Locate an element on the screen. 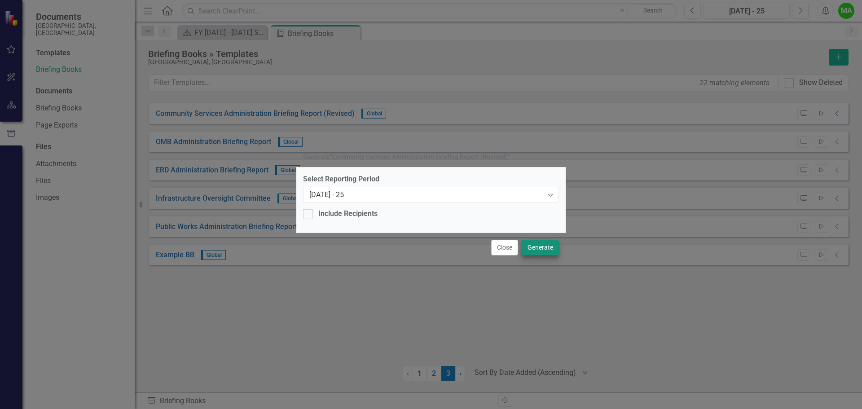 The height and width of the screenshot is (409, 862). label: Select Reporting Period is located at coordinates (431, 179).